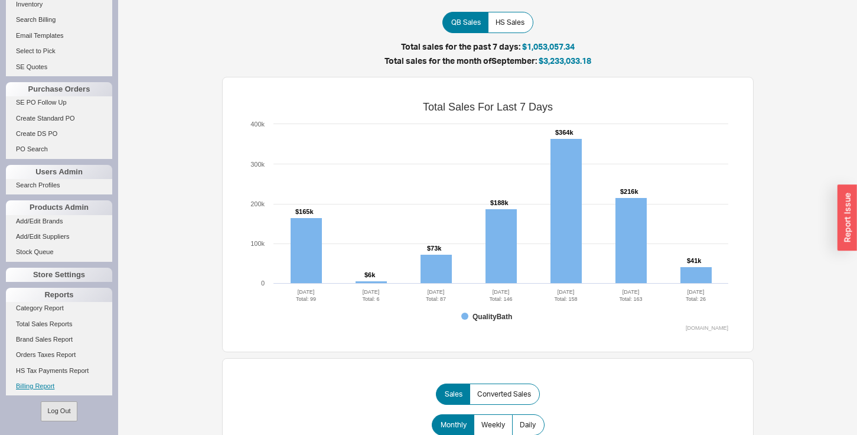 The width and height of the screenshot is (857, 435). What do you see at coordinates (59, 355) in the screenshot?
I see `a: Orders Taxes Report` at bounding box center [59, 355].